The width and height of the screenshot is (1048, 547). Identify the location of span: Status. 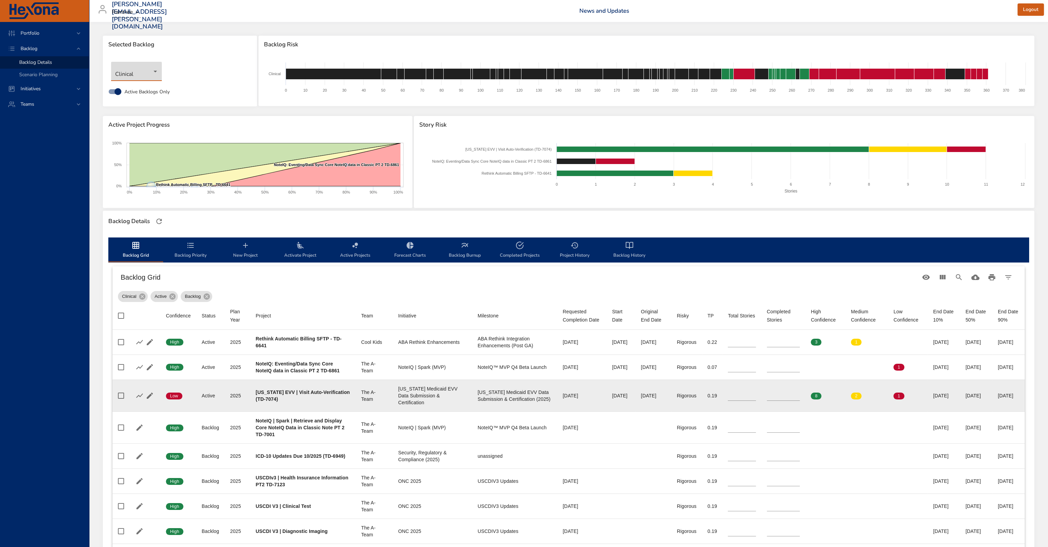
(210, 316).